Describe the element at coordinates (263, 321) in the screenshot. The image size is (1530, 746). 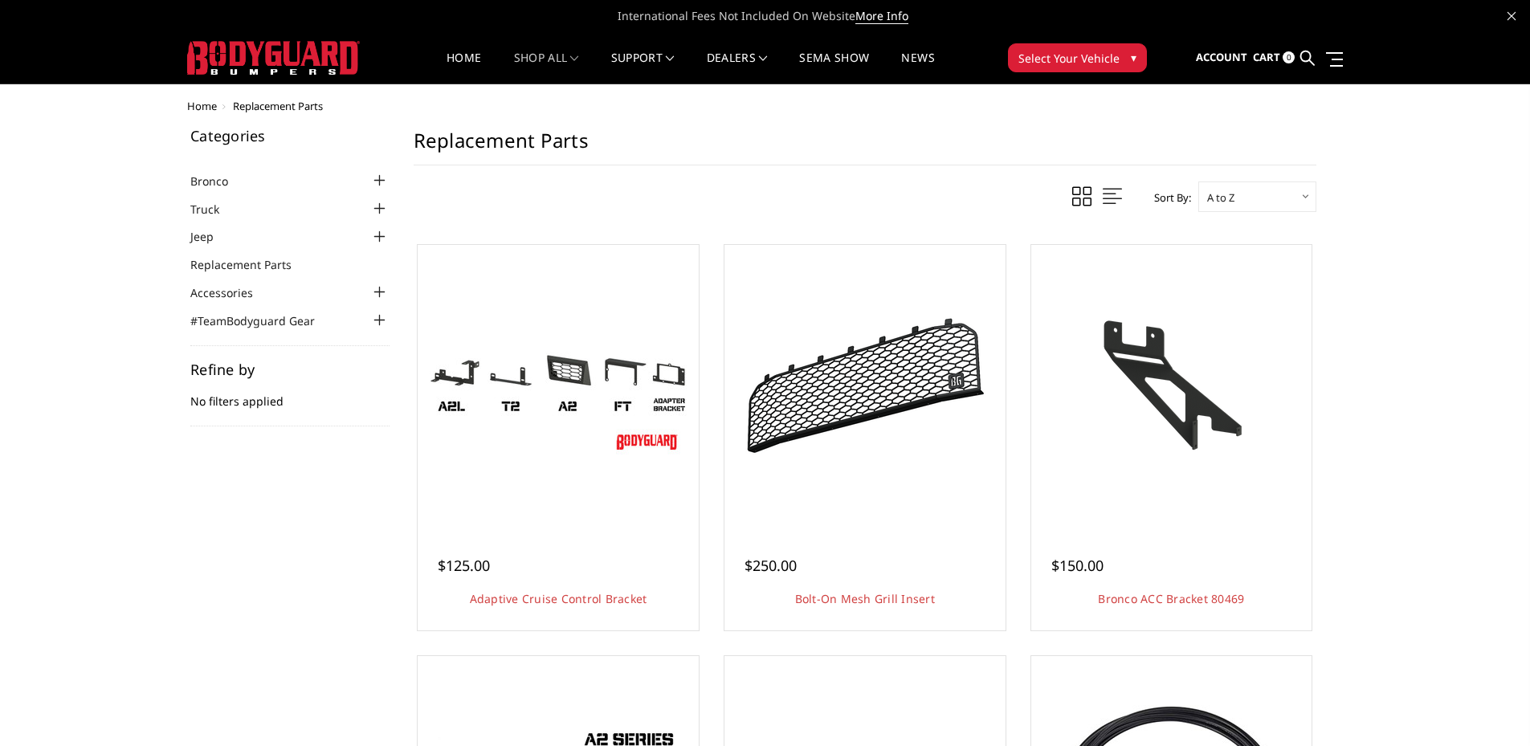
I see `a: #TeamBodyguard Gear` at that location.